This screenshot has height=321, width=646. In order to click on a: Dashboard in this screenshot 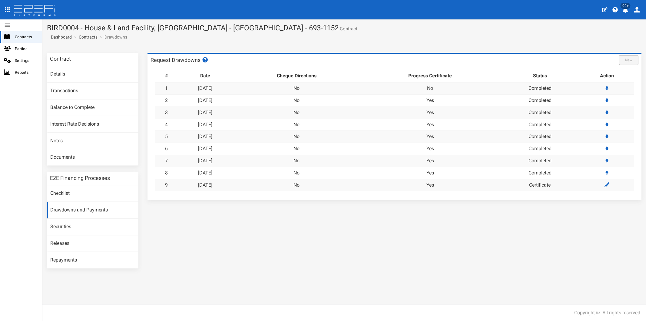, I will do `click(60, 37)`.